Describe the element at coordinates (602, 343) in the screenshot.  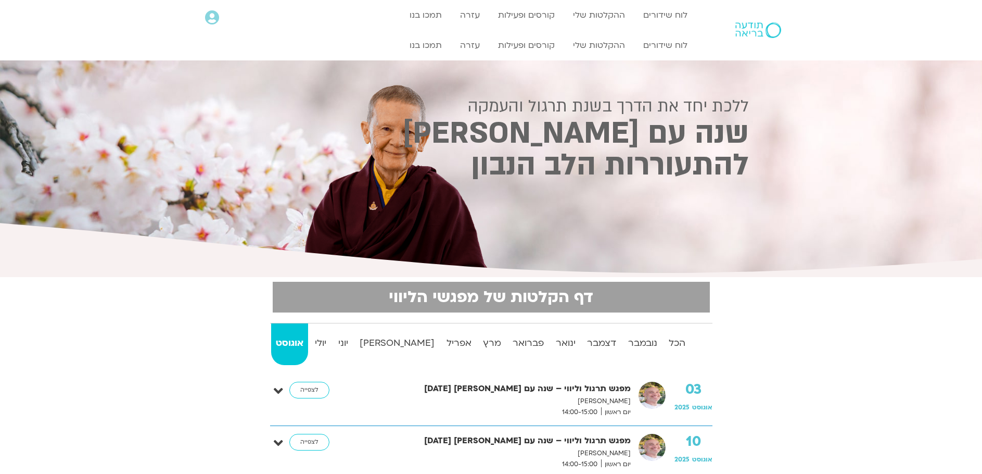
I see `strong: דצמבר` at that location.